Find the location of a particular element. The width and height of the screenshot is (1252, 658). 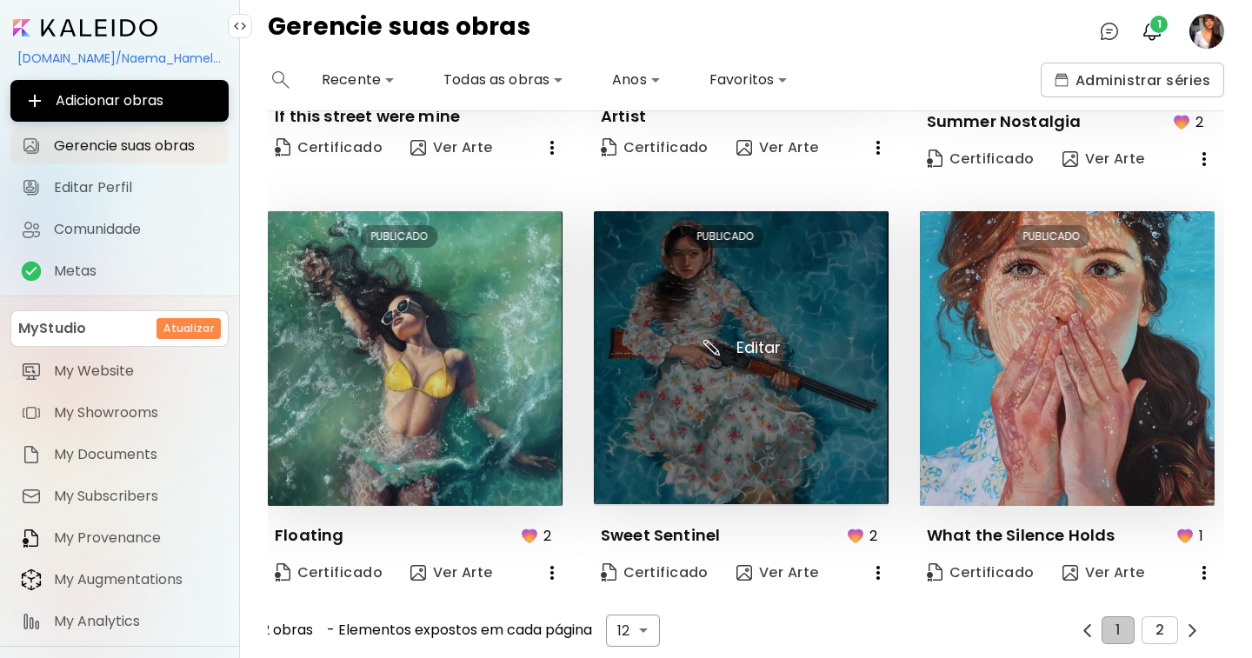

div: Favoritos is located at coordinates (749, 80).